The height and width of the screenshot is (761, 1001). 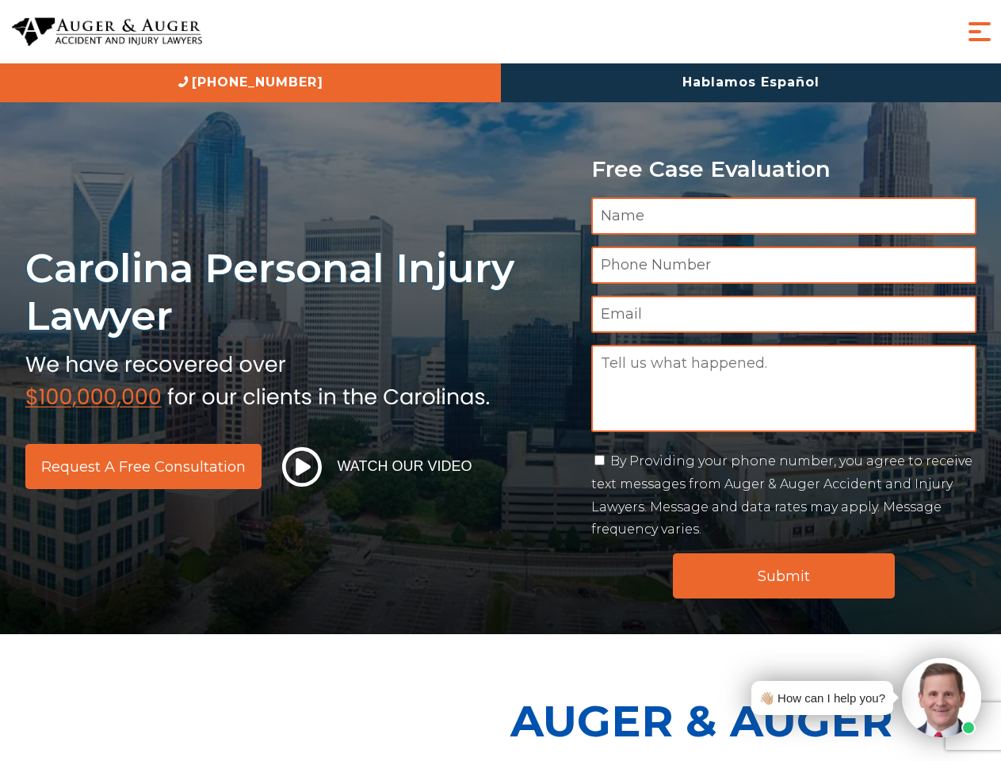 I want to click on input: Phone Number, so click(x=784, y=265).